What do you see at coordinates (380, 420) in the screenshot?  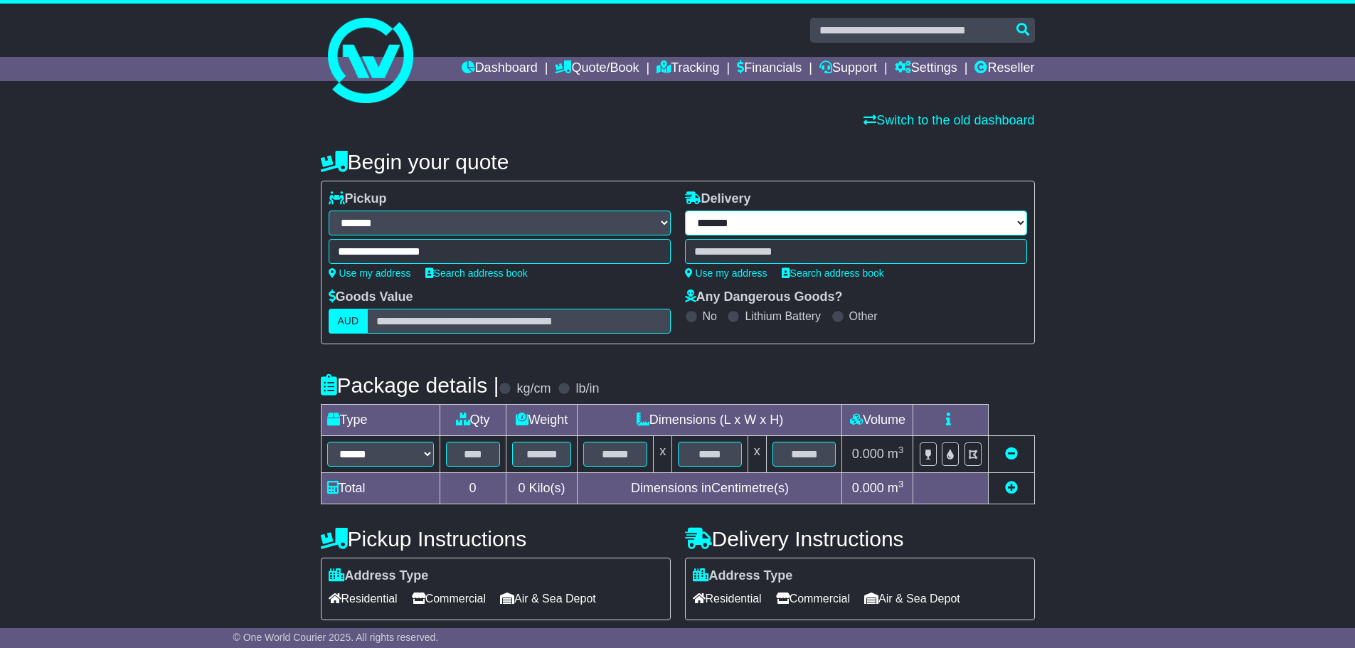 I see `td: Type` at bounding box center [380, 420].